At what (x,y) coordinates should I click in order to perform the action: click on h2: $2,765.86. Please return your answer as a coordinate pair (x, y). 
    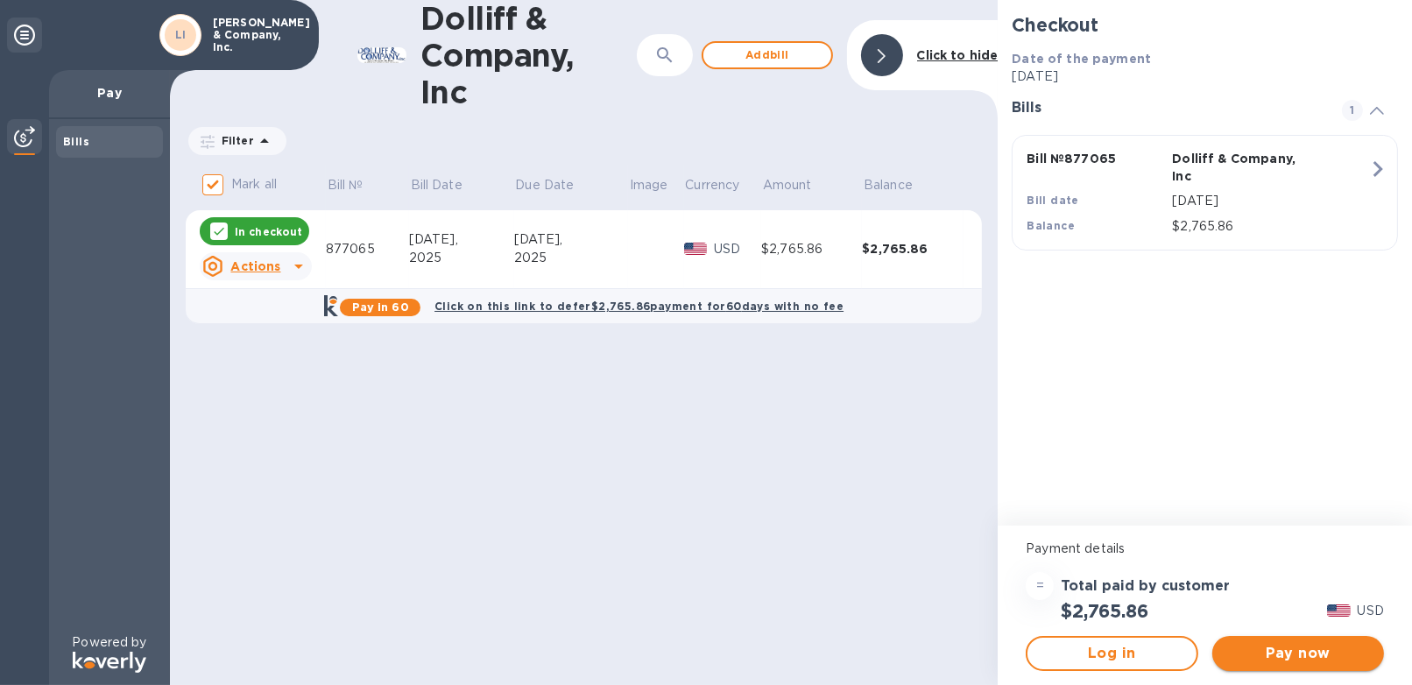
    Looking at the image, I should click on (1104, 610).